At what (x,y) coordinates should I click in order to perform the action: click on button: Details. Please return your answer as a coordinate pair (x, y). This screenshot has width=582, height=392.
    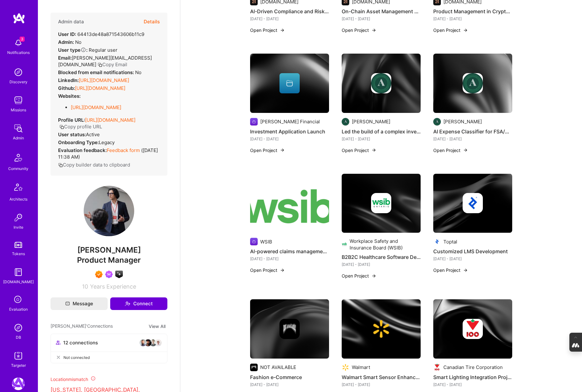
    Looking at the image, I should click on (152, 22).